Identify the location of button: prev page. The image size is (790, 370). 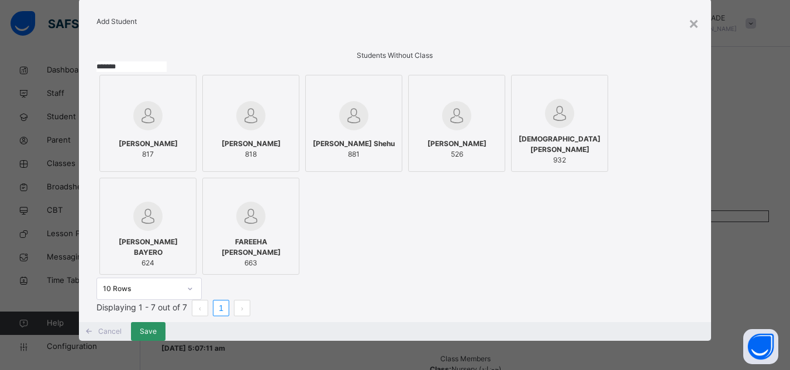
(200, 308).